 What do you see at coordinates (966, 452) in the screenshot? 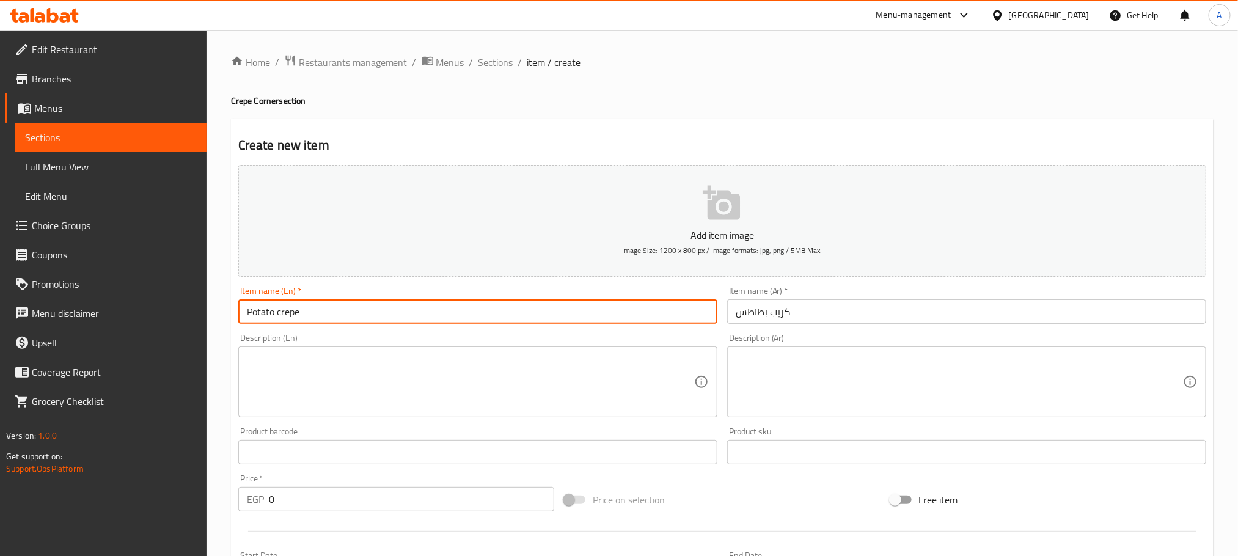
I see `input: Please enter product sku` at bounding box center [966, 452].